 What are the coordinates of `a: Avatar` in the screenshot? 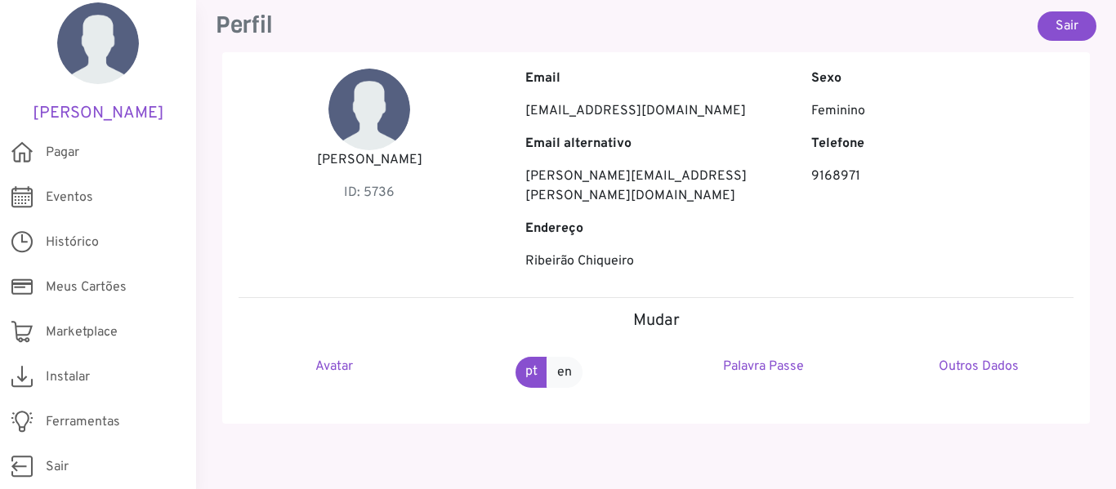 It's located at (334, 367).